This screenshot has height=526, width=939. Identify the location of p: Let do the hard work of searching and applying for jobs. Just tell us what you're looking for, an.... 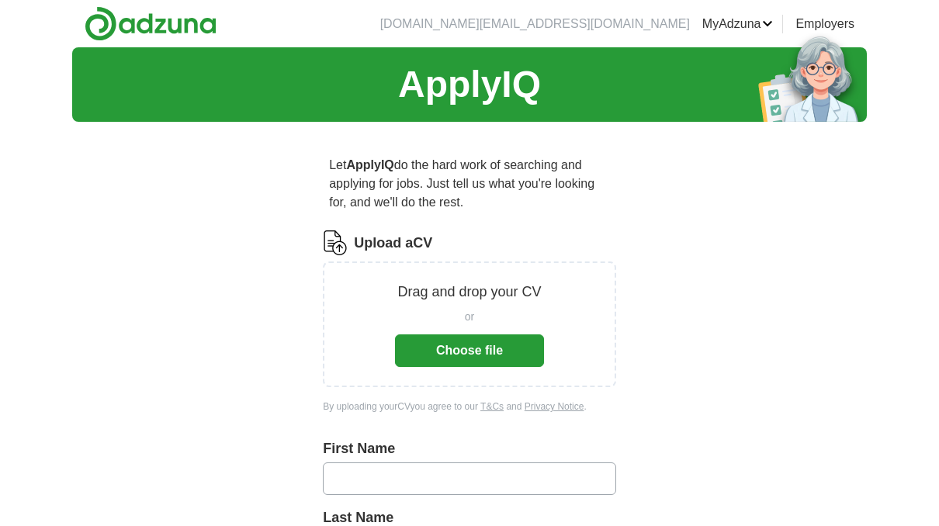
(469, 184).